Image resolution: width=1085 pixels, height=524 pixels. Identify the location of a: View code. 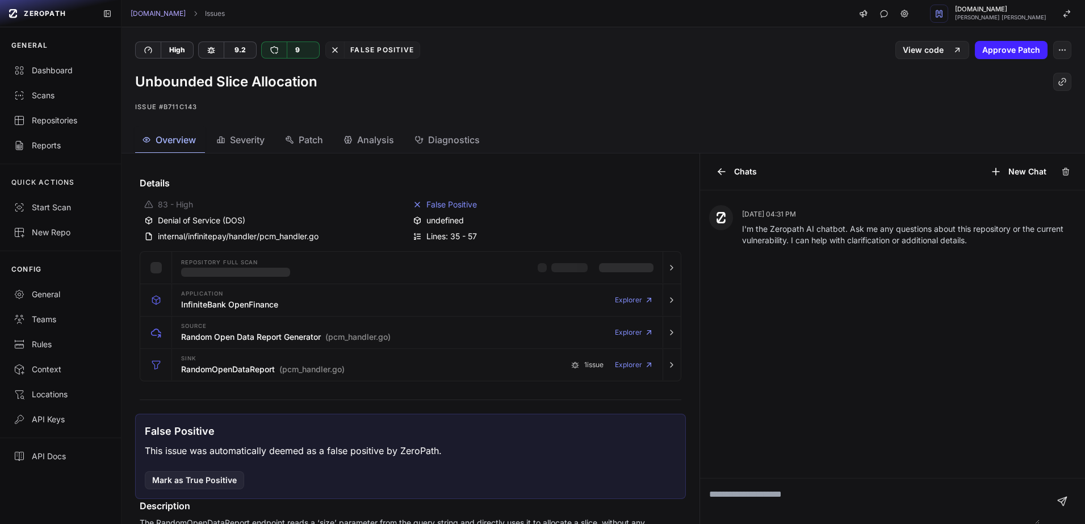
(933, 50).